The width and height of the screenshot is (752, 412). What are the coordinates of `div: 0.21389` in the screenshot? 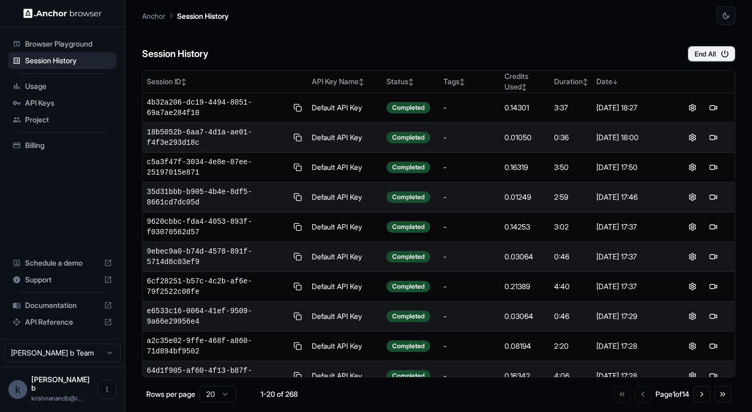 It's located at (525, 286).